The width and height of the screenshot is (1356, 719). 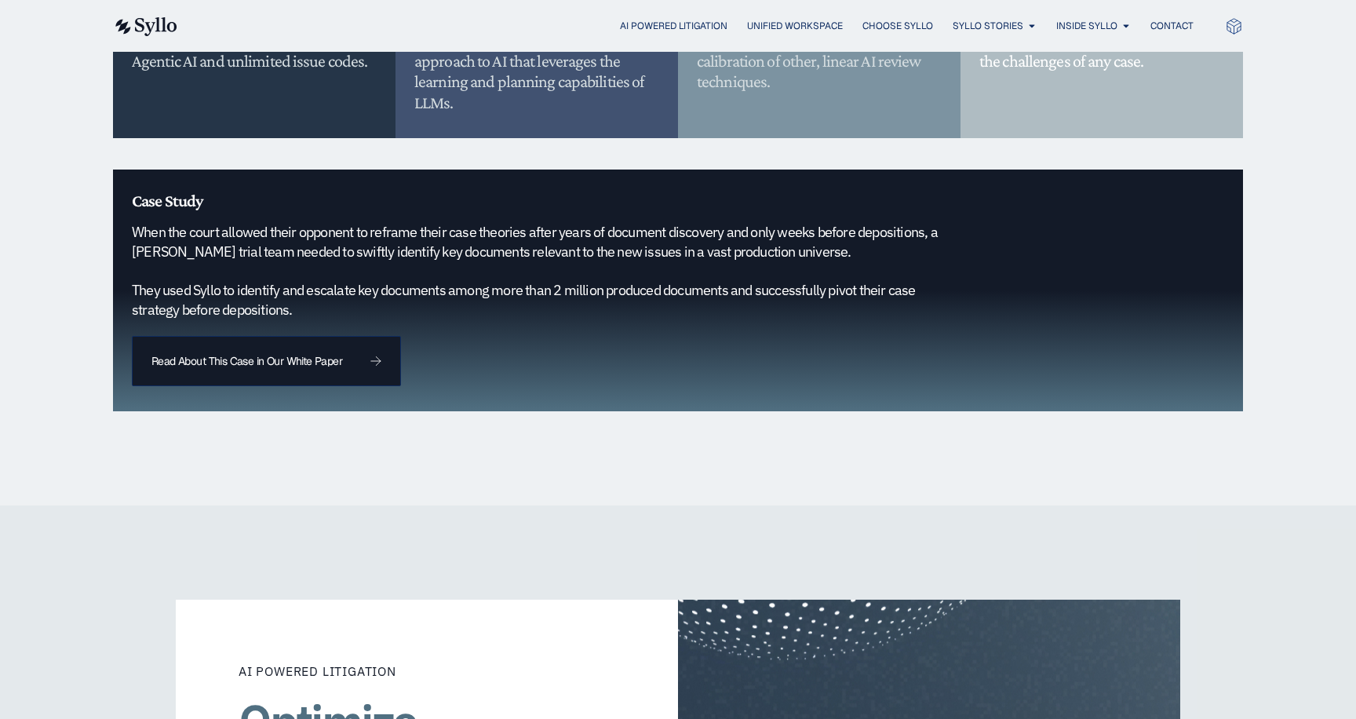 What do you see at coordinates (988, 26) in the screenshot?
I see `span: Syllo Stories` at bounding box center [988, 26].